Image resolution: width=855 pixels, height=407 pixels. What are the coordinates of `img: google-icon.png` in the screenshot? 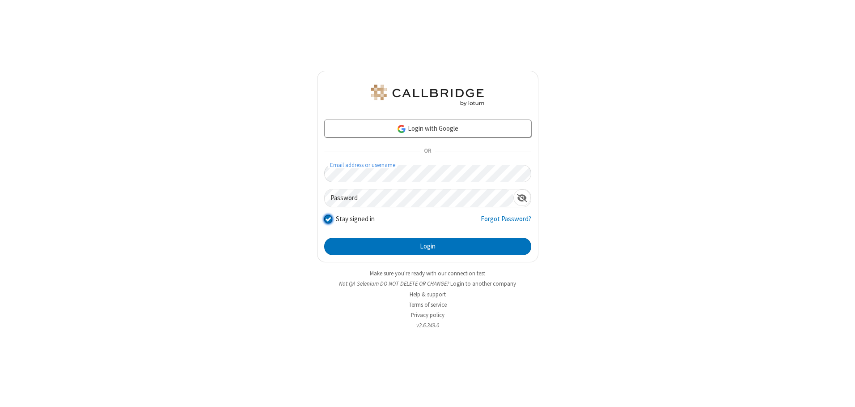 It's located at (402, 129).